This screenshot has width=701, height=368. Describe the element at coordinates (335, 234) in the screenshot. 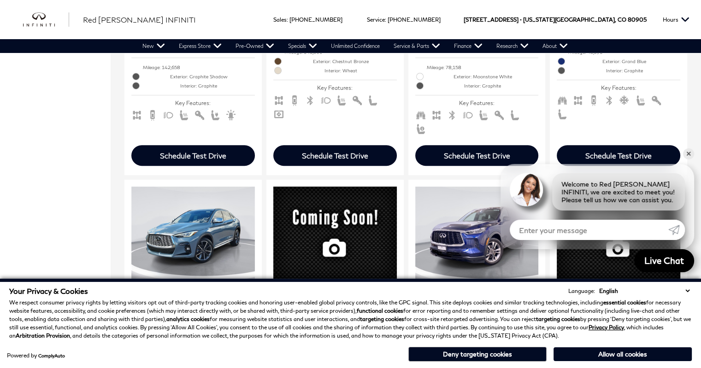

I see `img: 2024 INFINITI QX50 SPORT` at that location.